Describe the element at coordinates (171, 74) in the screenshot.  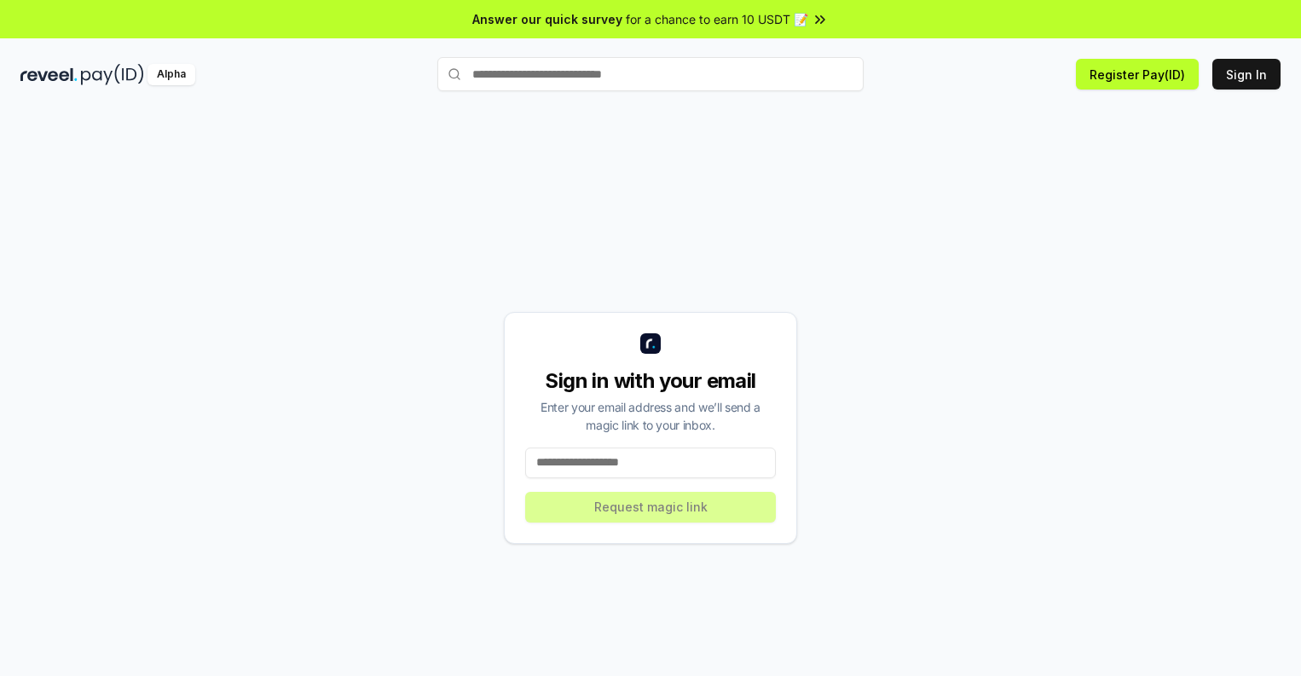
I see `div: Alpha` at that location.